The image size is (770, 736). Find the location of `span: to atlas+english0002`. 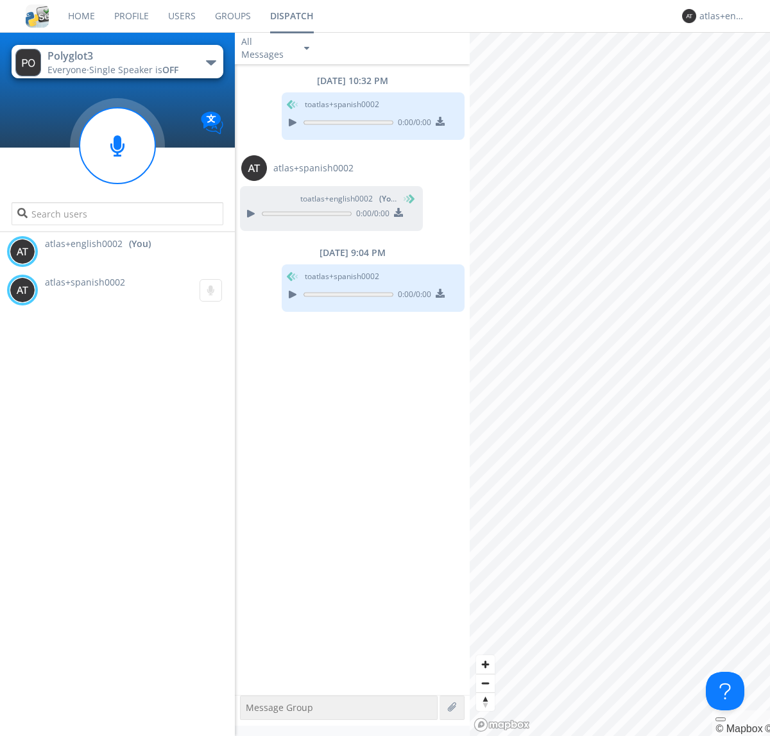

span: to atlas+english0002 is located at coordinates (348, 199).